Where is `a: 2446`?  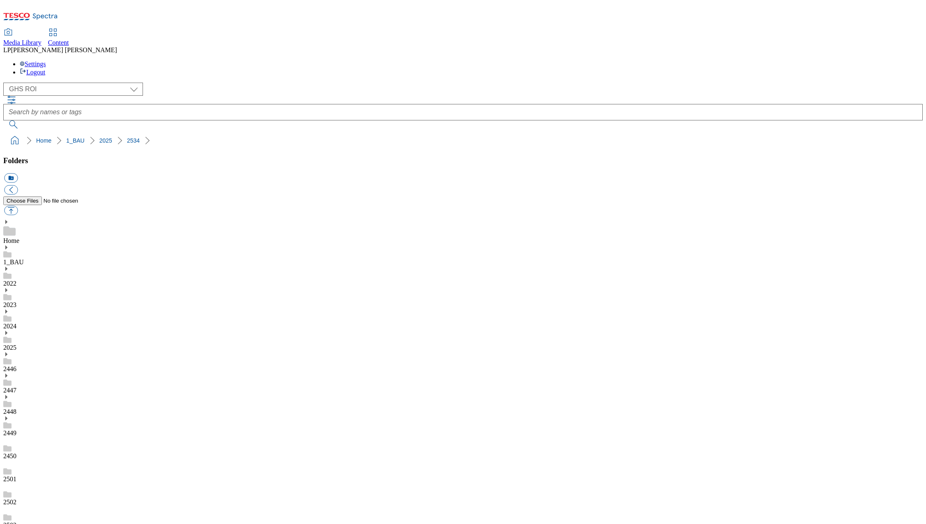
a: 2446 is located at coordinates (10, 368).